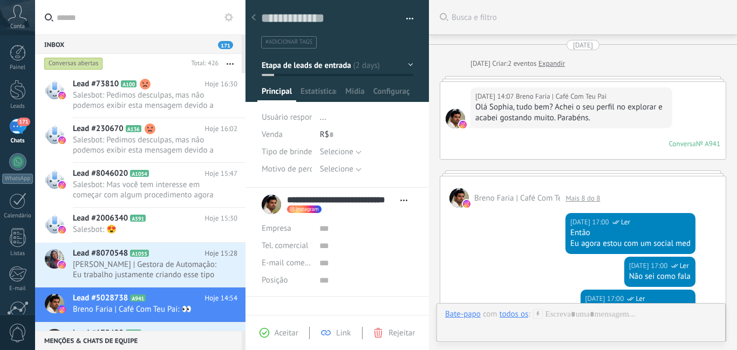 The image size is (737, 350). Describe the element at coordinates (682, 143) in the screenshot. I see `div: Conversa` at that location.